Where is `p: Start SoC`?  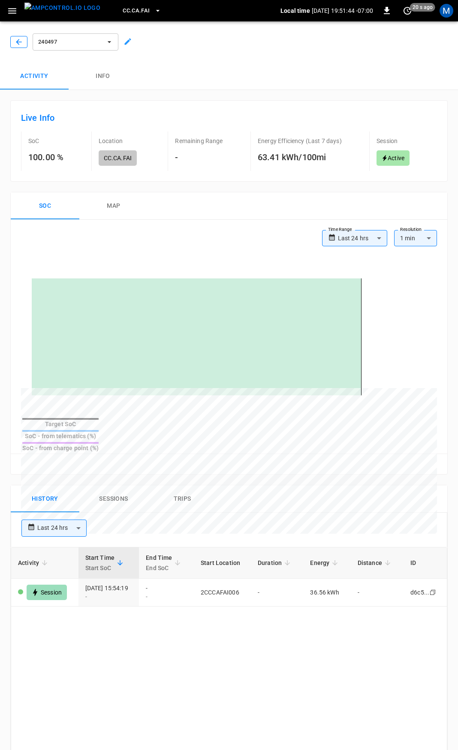
p: Start SoC is located at coordinates (100, 568).